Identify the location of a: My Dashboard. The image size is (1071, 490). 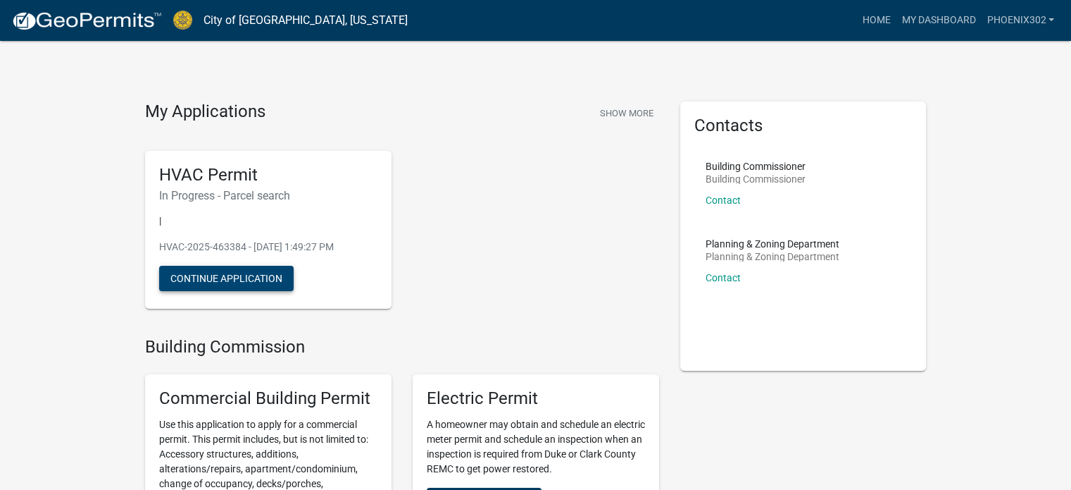
(938, 20).